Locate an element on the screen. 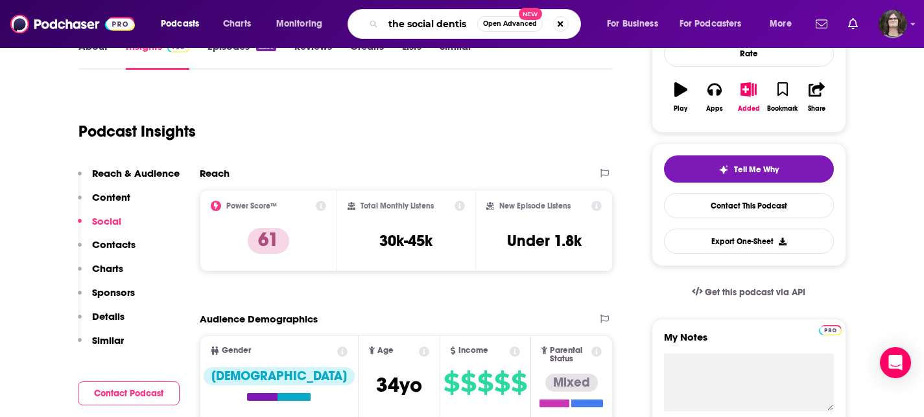 The image size is (924, 417). div: Bookmark is located at coordinates (782, 109).